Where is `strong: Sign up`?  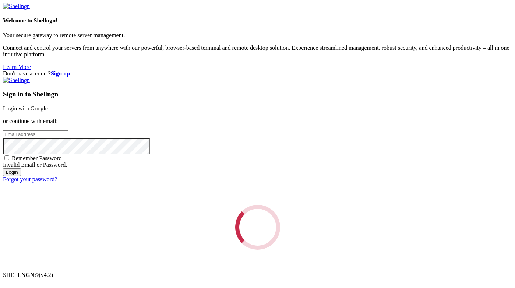 strong: Sign up is located at coordinates (60, 73).